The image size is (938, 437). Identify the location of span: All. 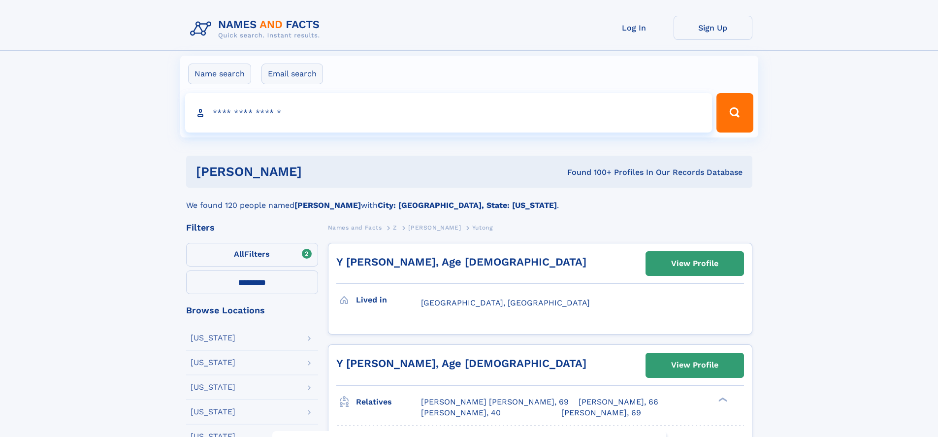
(239, 253).